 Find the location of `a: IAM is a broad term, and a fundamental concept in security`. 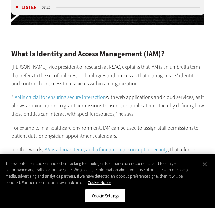

a: IAM is a broad term, and a fundamental concept in security is located at coordinates (106, 149).